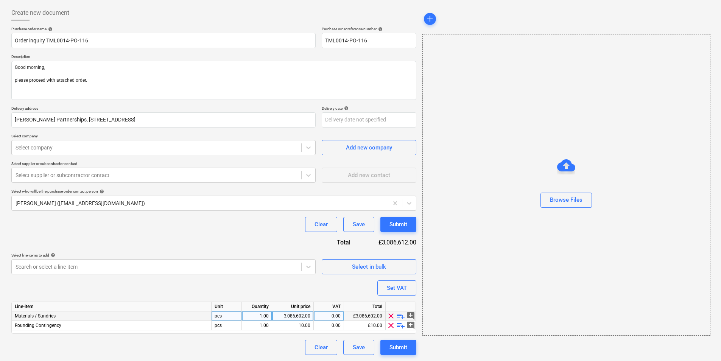 This screenshot has width=721, height=361. I want to click on div: Line-item, so click(112, 306).